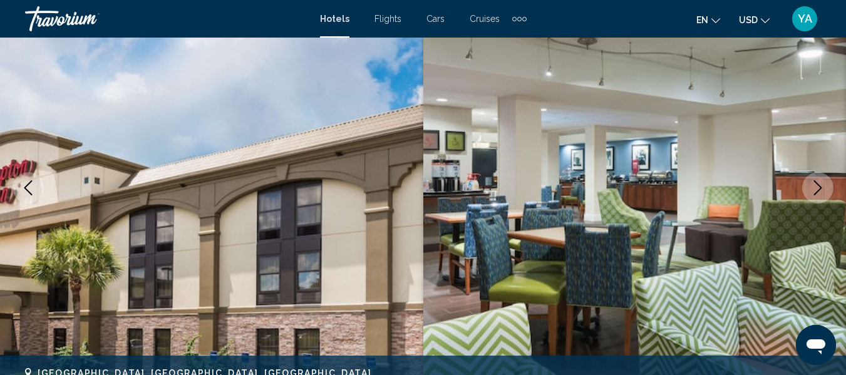 The image size is (846, 375). Describe the element at coordinates (748, 20) in the screenshot. I see `span: USD` at that location.